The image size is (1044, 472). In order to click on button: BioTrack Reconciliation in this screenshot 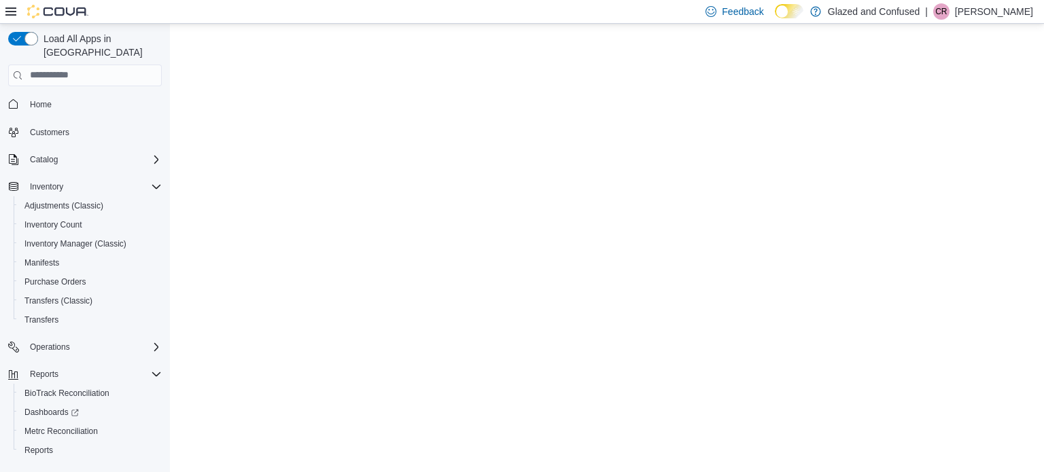, I will do `click(90, 393)`.